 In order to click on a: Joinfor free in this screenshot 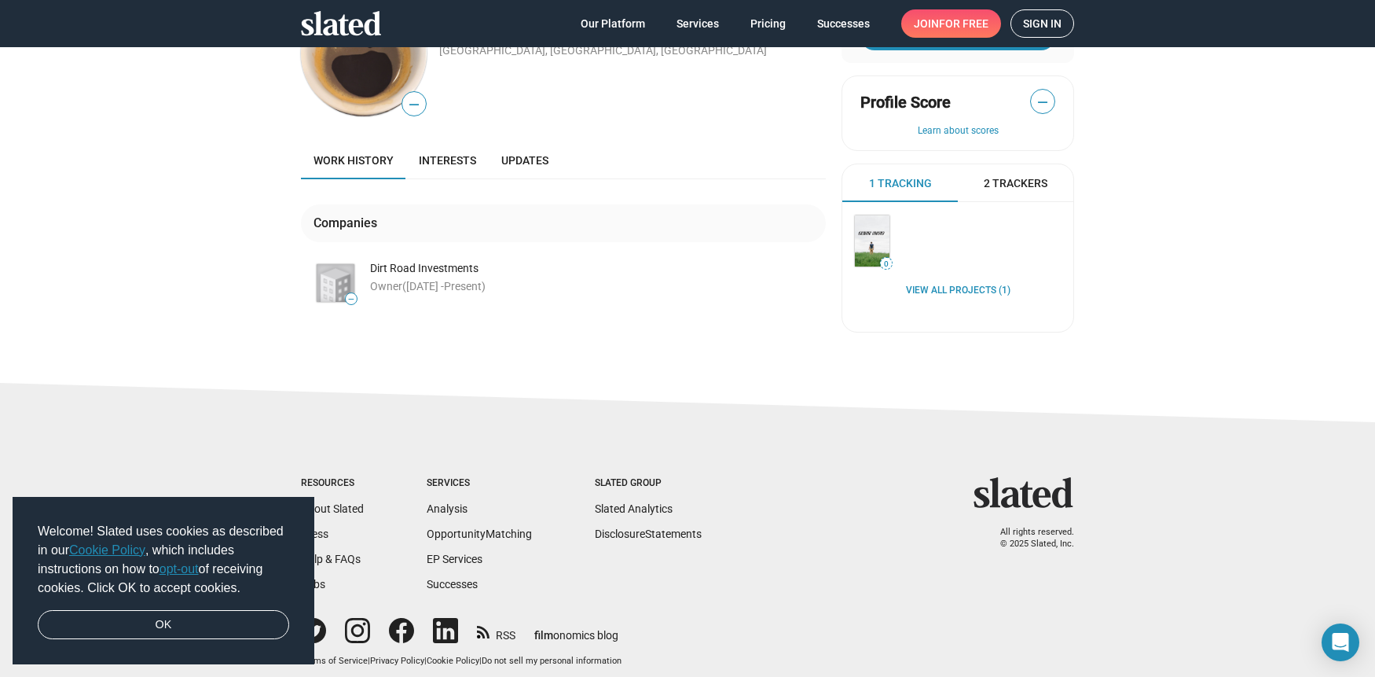, I will do `click(951, 24)`.